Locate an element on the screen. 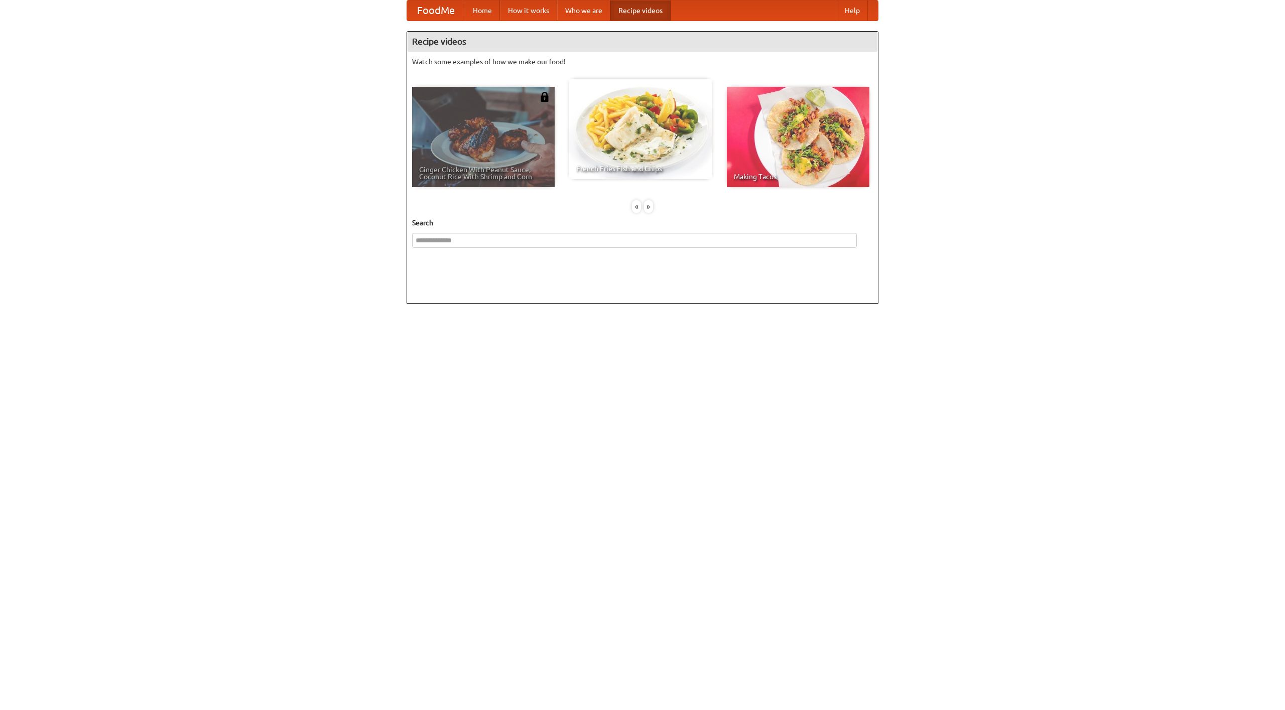 Image resolution: width=1285 pixels, height=710 pixels. img: 483408.png is located at coordinates (545, 97).